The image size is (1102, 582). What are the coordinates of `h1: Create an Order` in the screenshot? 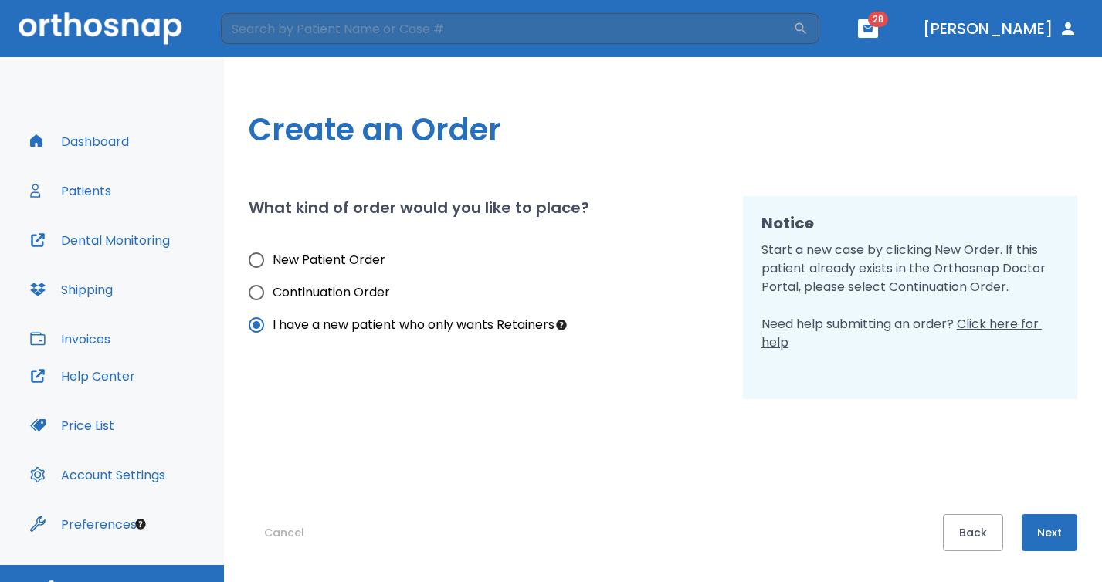 It's located at (663, 130).